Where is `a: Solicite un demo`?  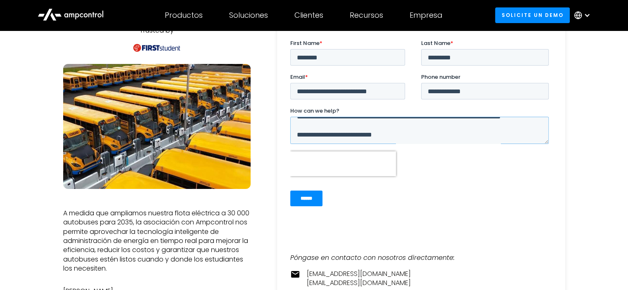 a: Solicite un demo is located at coordinates (532, 15).